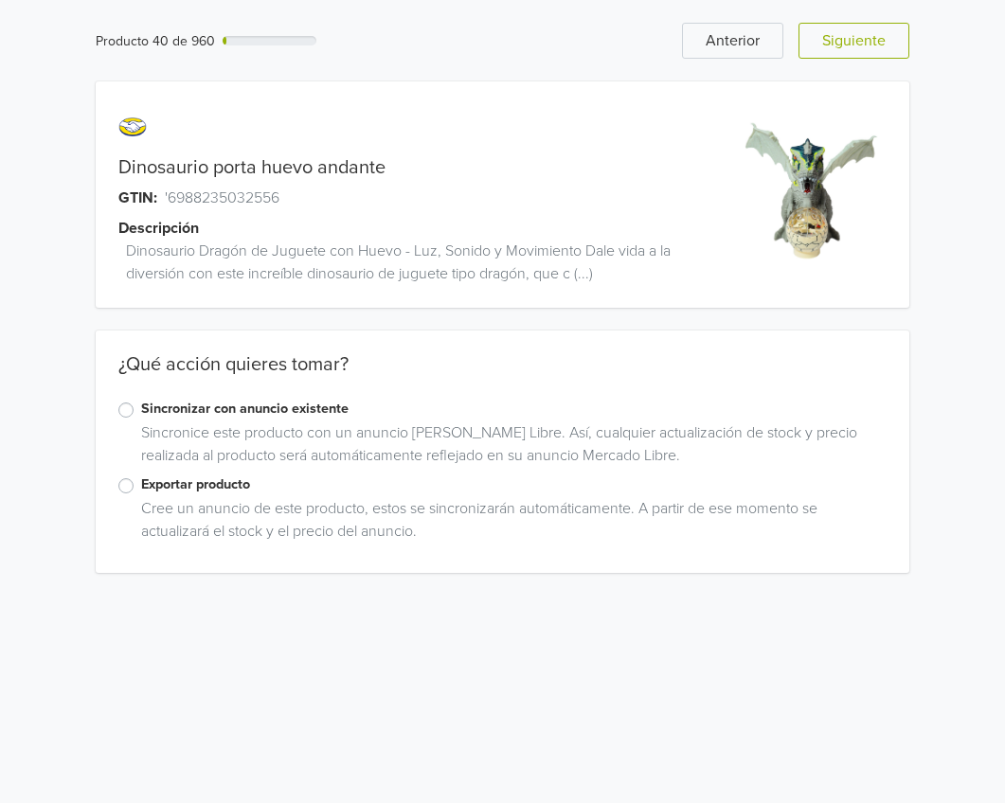 This screenshot has height=803, width=1005. Describe the element at coordinates (222, 198) in the screenshot. I see `span: '6988235032556` at that location.